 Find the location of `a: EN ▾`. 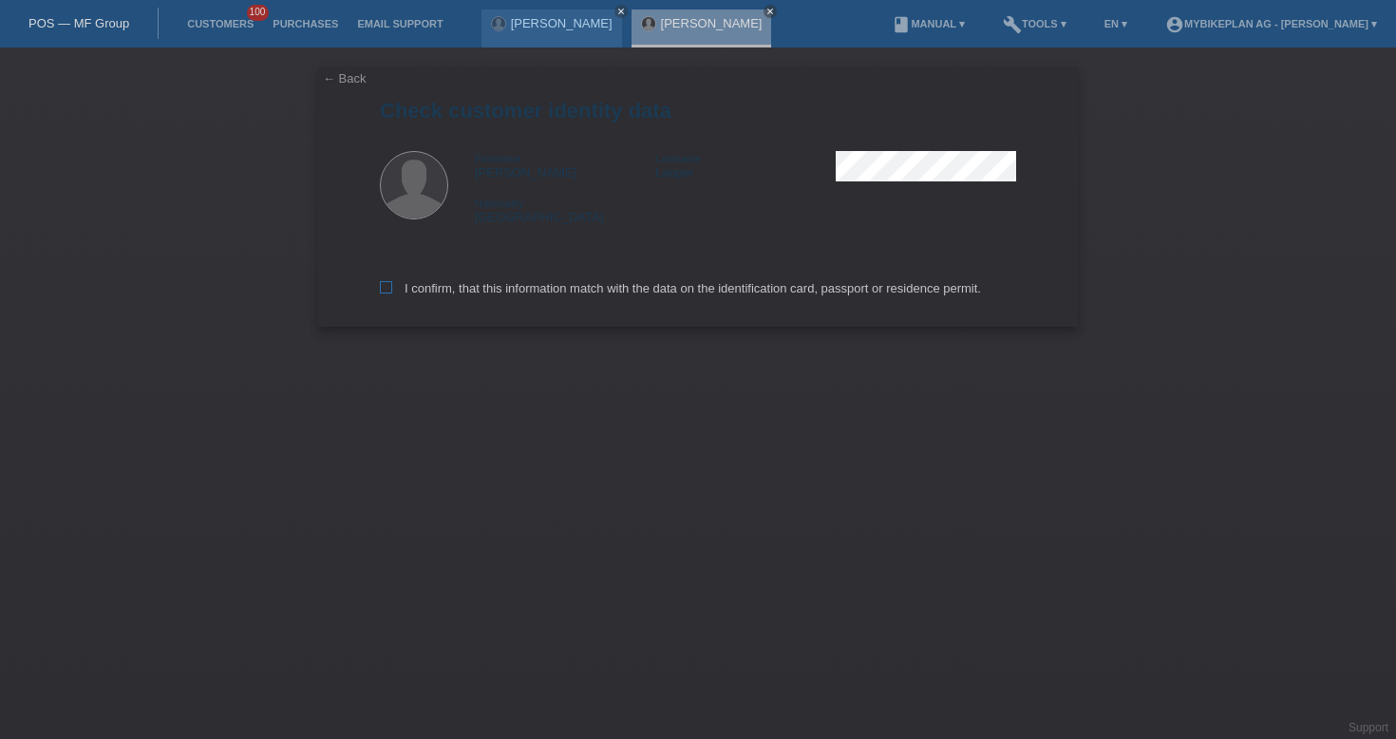

a: EN ▾ is located at coordinates (1116, 24).